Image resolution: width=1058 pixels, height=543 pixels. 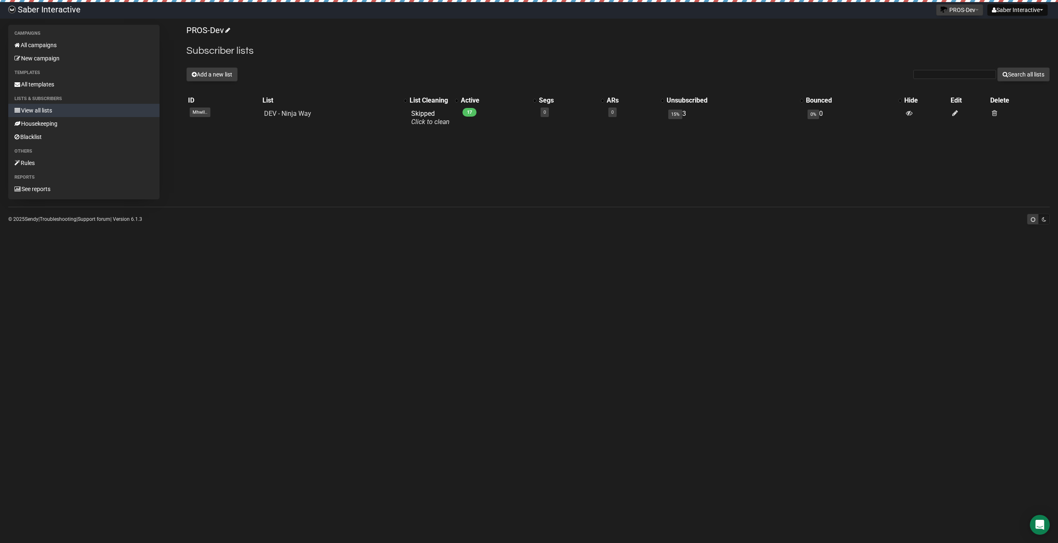 What do you see at coordinates (94, 219) in the screenshot?
I see `a: Support forum` at bounding box center [94, 219].